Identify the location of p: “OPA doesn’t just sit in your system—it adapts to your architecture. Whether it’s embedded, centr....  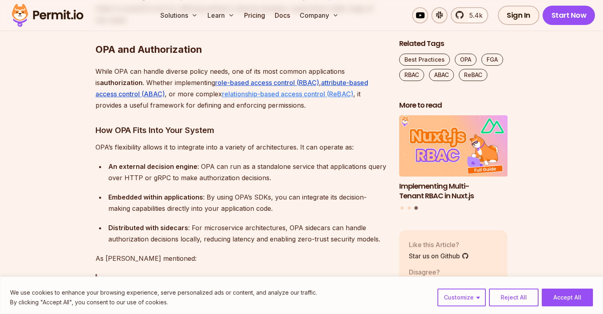
(245, 291).